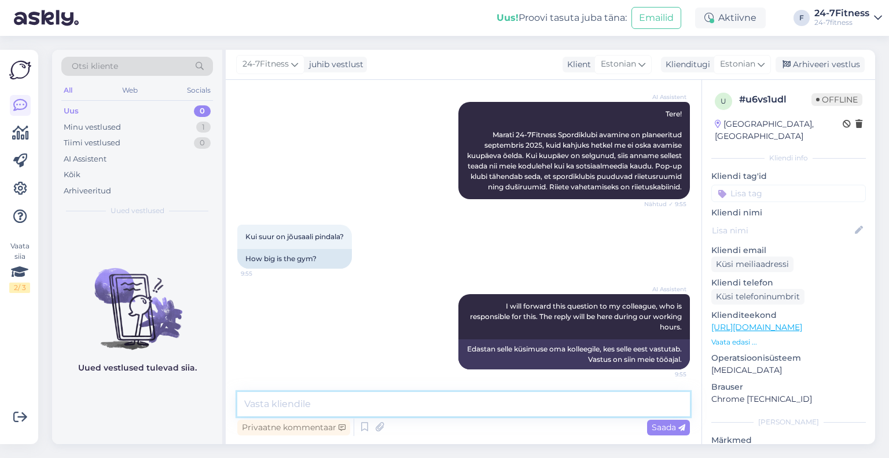 This screenshot has height=458, width=889. What do you see at coordinates (788, 212) in the screenshot?
I see `p: Kliendi nimi` at bounding box center [788, 212].